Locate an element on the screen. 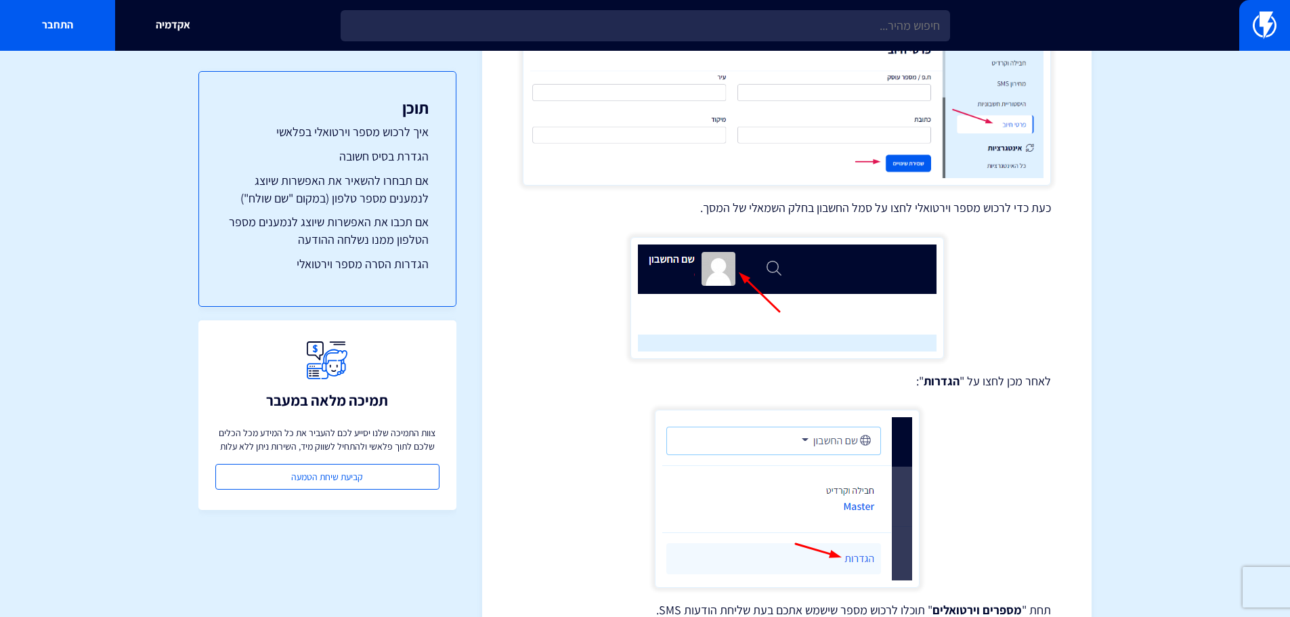 Image resolution: width=1290 pixels, height=617 pixels. p: כעת כדי לרכוש מספר וירטואלי לחצו על סמל החשבון בחלק השמאלי של המסך. is located at coordinates (787, 208).